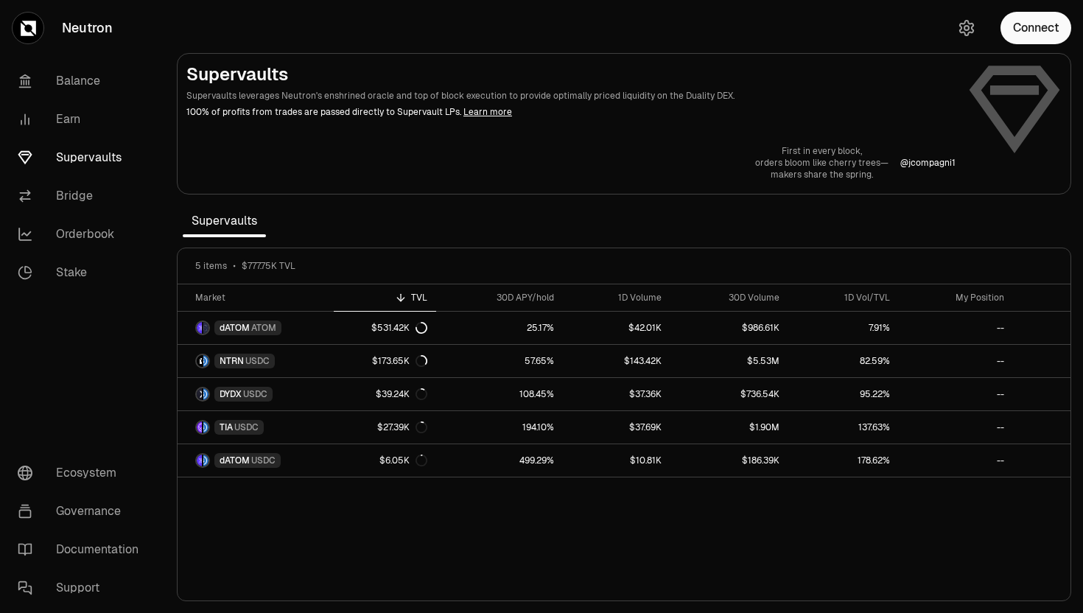  Describe the element at coordinates (617, 328) in the screenshot. I see `a: $42.01K` at that location.